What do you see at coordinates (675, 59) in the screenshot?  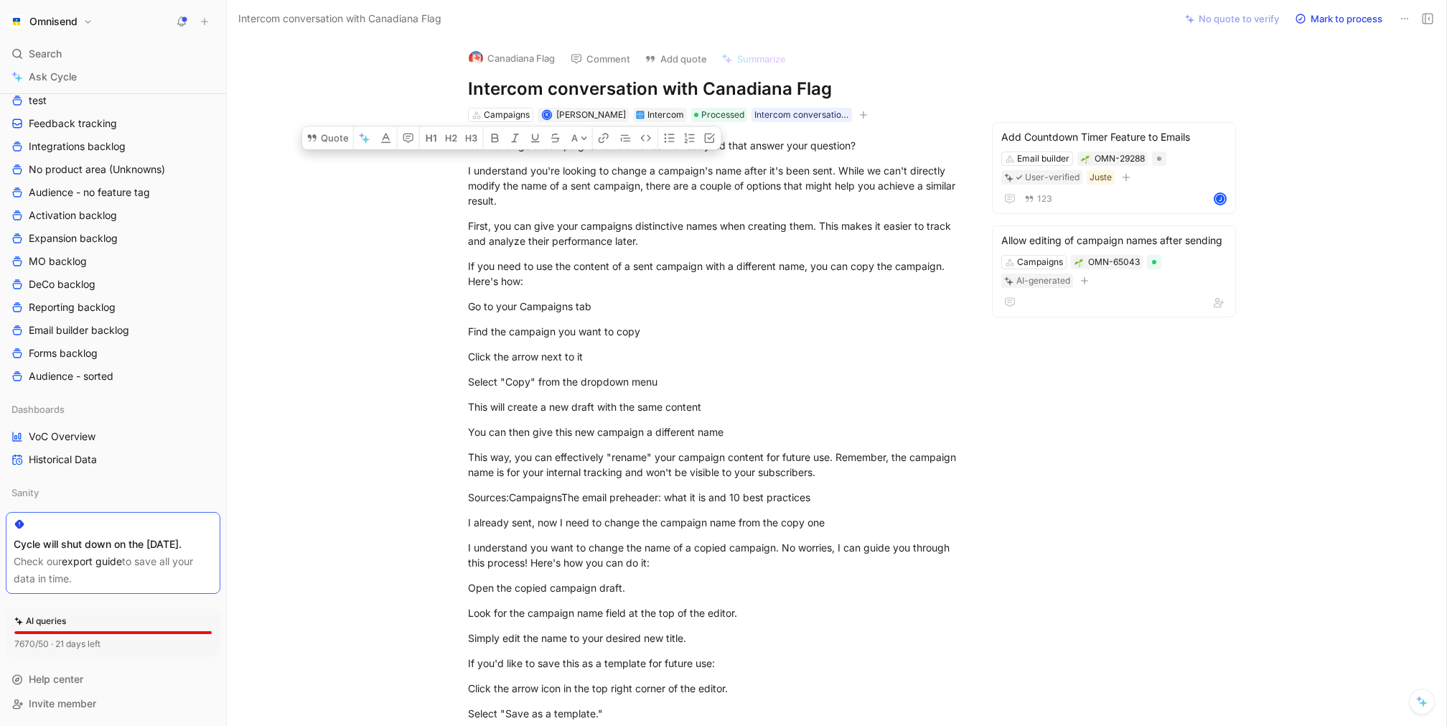 I see `button: Add quote` at bounding box center [675, 59].